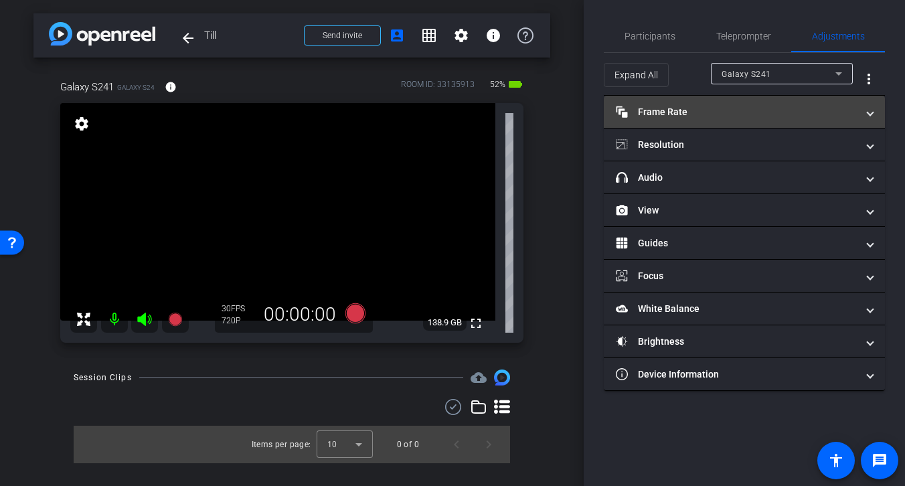 The height and width of the screenshot is (486, 905). What do you see at coordinates (238, 309) in the screenshot?
I see `span: FPS` at bounding box center [238, 309].